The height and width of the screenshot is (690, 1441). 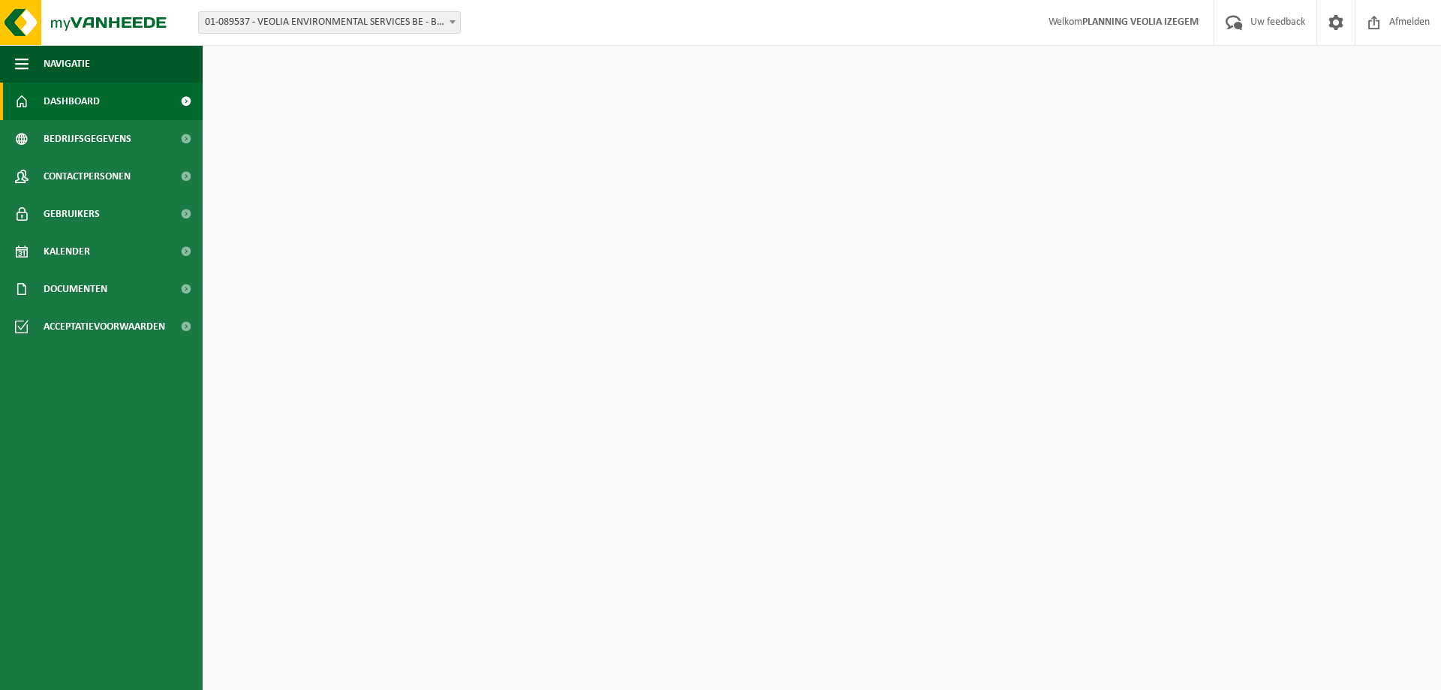 I want to click on strong: PLANNING VEOLIA IZEGEM, so click(x=1140, y=22).